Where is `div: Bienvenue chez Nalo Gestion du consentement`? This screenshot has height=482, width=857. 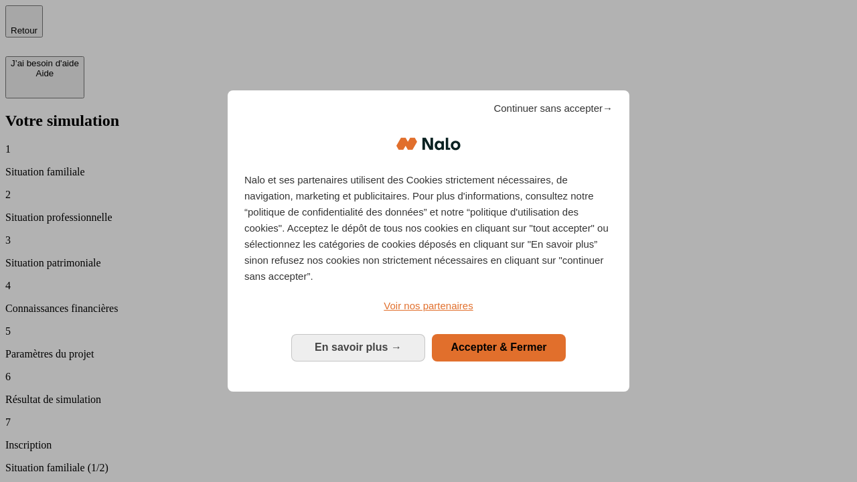 div: Bienvenue chez Nalo Gestion du consentement is located at coordinates (428, 240).